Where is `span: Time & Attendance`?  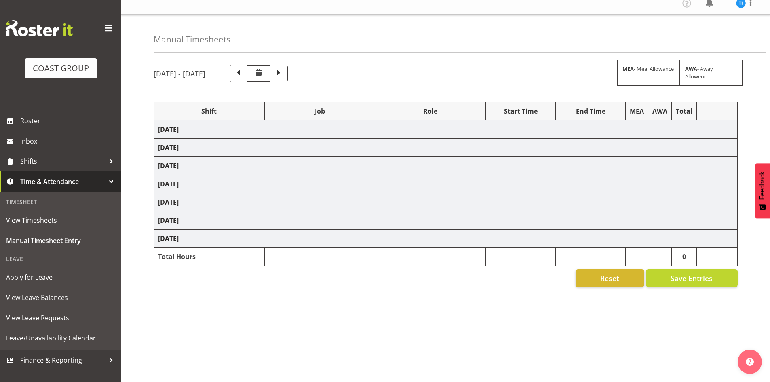 span: Time & Attendance is located at coordinates (63, 181).